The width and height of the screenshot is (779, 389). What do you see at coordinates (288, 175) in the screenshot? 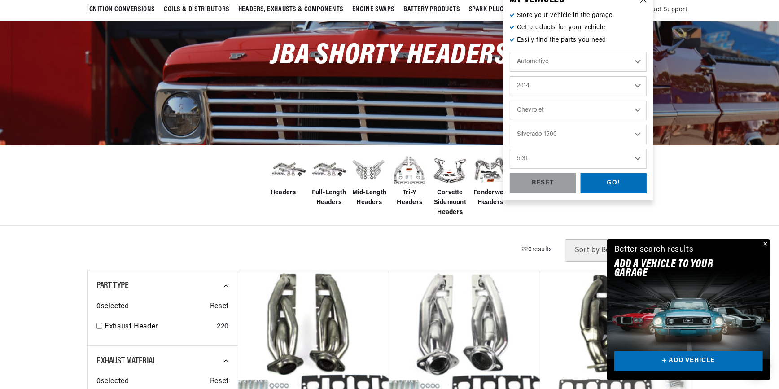
I see `a: Headers Headers` at bounding box center [288, 175].